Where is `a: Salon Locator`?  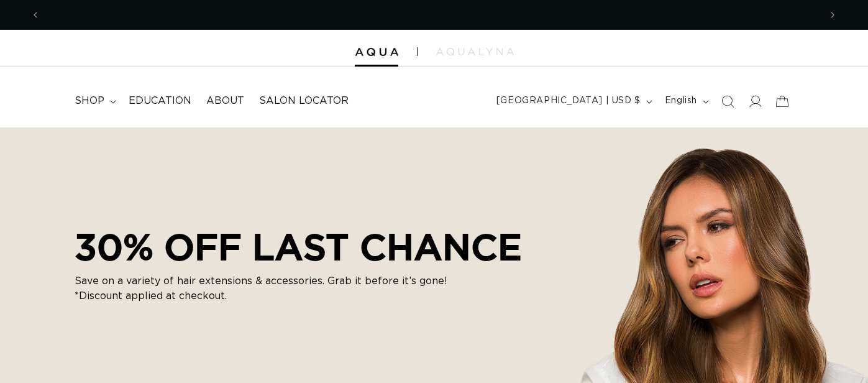
a: Salon Locator is located at coordinates (304, 101).